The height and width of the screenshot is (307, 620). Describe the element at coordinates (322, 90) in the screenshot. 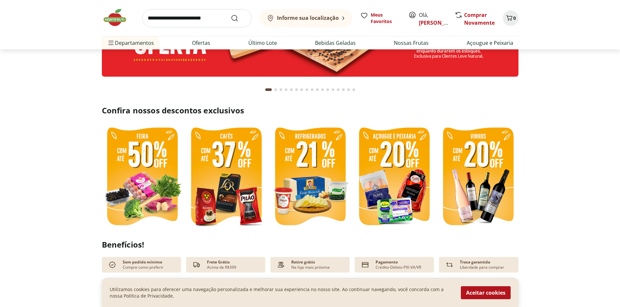

I see `button: Go to page 11 from fs-carousel` at that location.